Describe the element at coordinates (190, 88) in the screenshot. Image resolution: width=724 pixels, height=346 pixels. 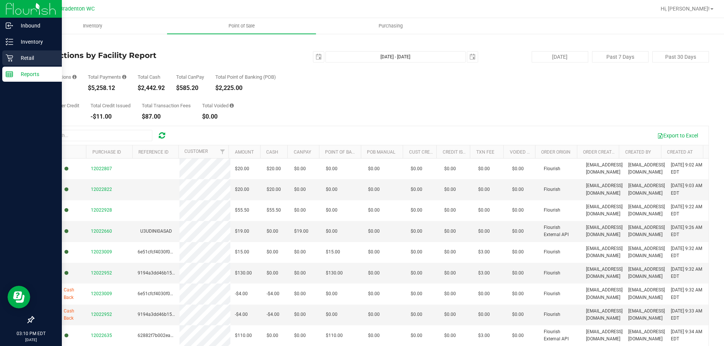
I see `div: $585.20` at that location.